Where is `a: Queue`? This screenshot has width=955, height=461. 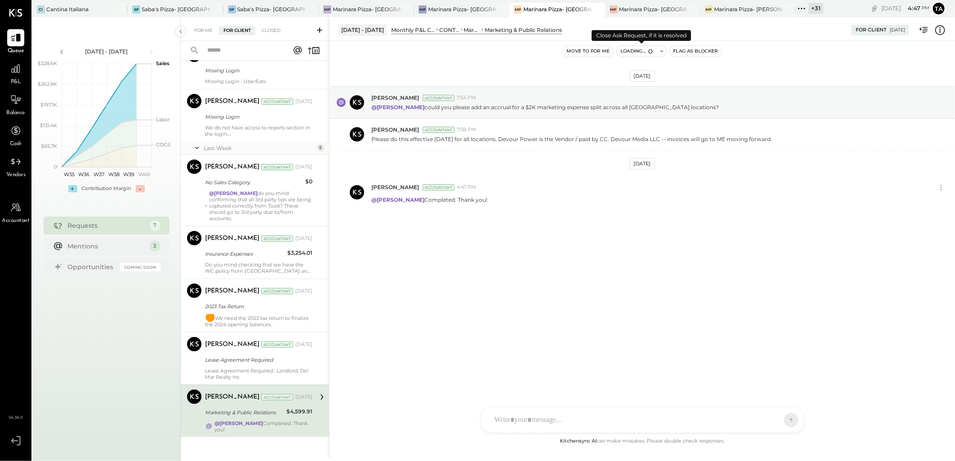 a: Queue is located at coordinates (16, 42).